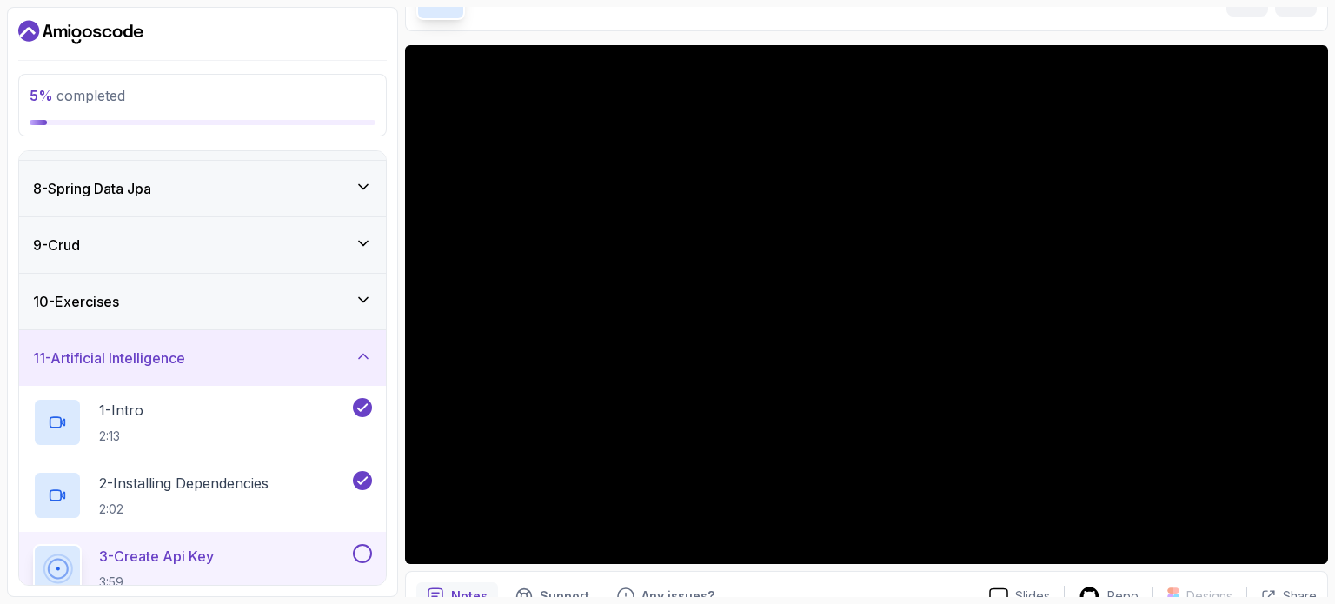 Image resolution: width=1335 pixels, height=604 pixels. I want to click on p: 3 - Create Api Key, so click(156, 556).